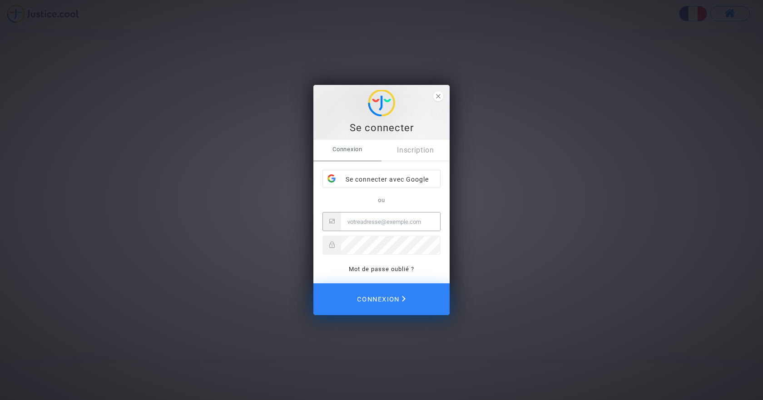 The image size is (763, 400). I want to click on span: close, so click(438, 96).